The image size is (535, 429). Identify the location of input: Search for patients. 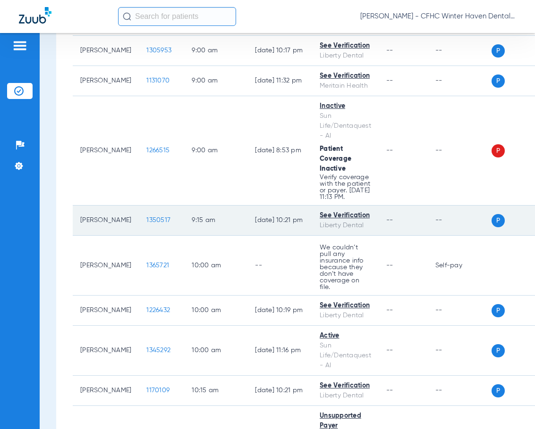
(177, 17).